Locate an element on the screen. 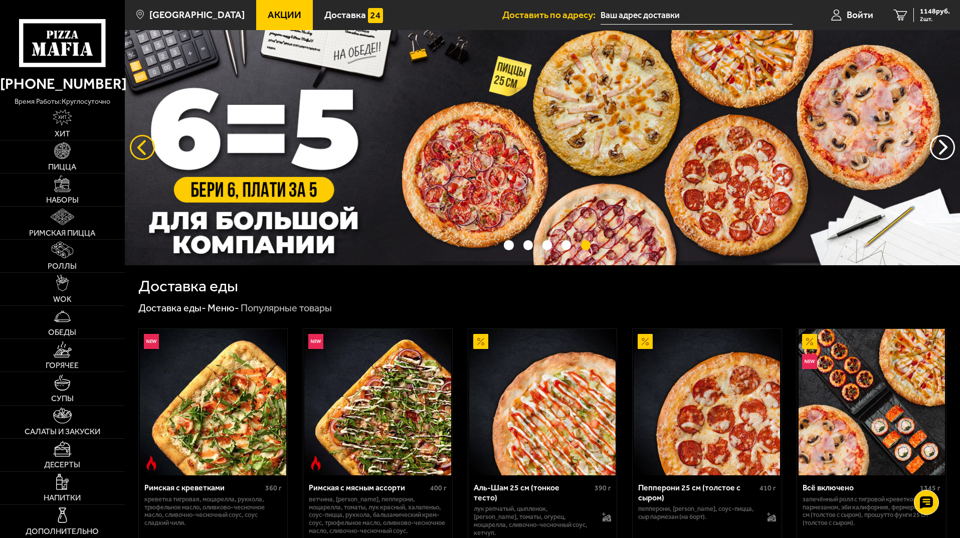 This screenshot has height=538, width=960. span: Войти is located at coordinates (859, 15).